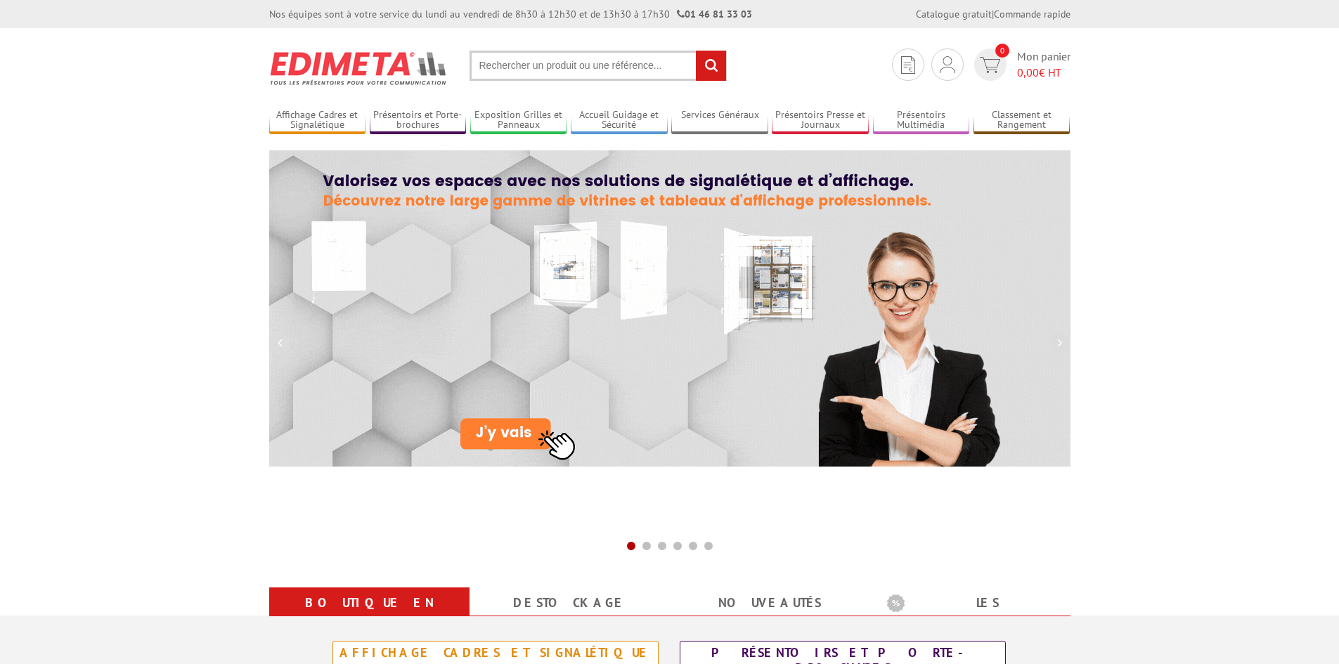  I want to click on a: Services Généraux, so click(720, 120).